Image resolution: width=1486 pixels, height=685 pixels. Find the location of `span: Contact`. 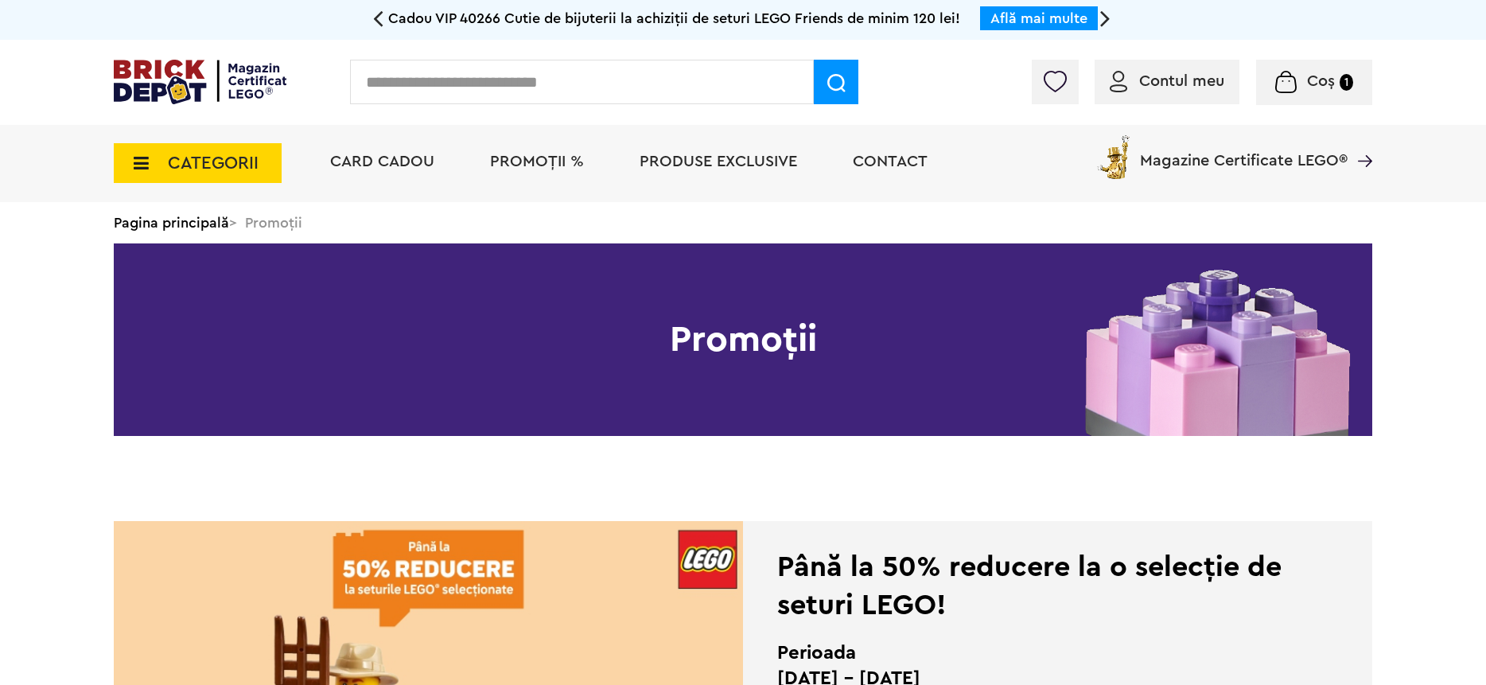

span: Contact is located at coordinates (890, 162).